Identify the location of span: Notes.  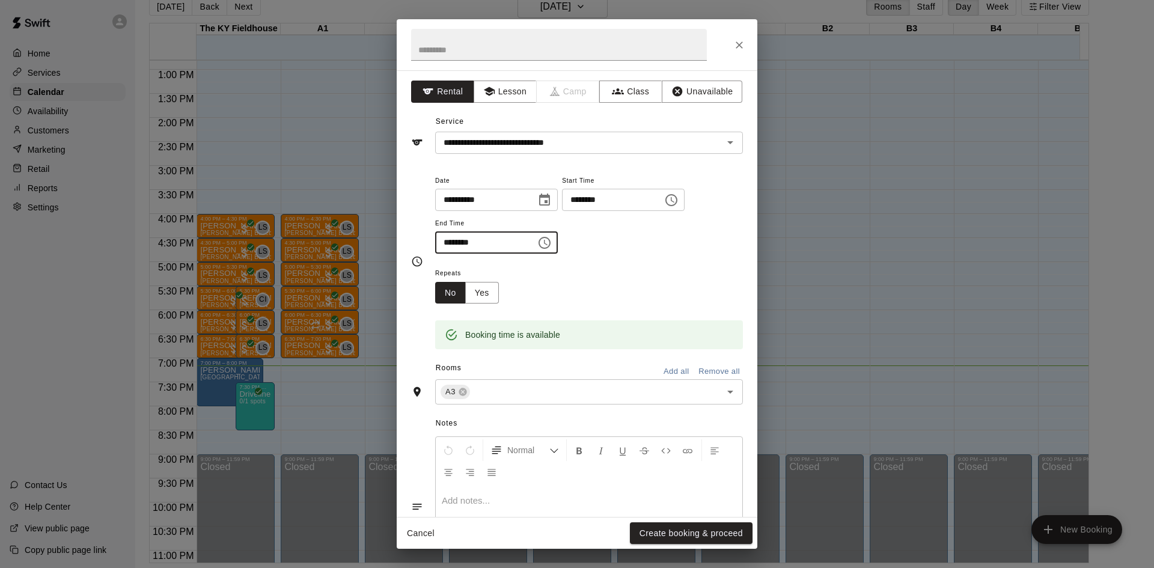
(589, 424).